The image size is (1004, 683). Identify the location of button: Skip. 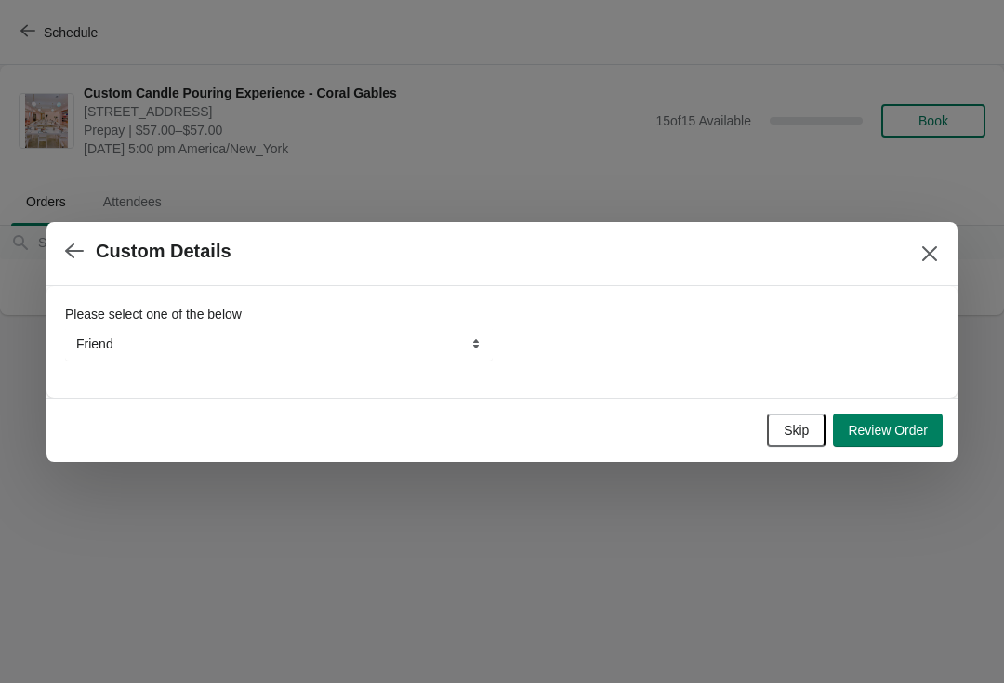
(795, 430).